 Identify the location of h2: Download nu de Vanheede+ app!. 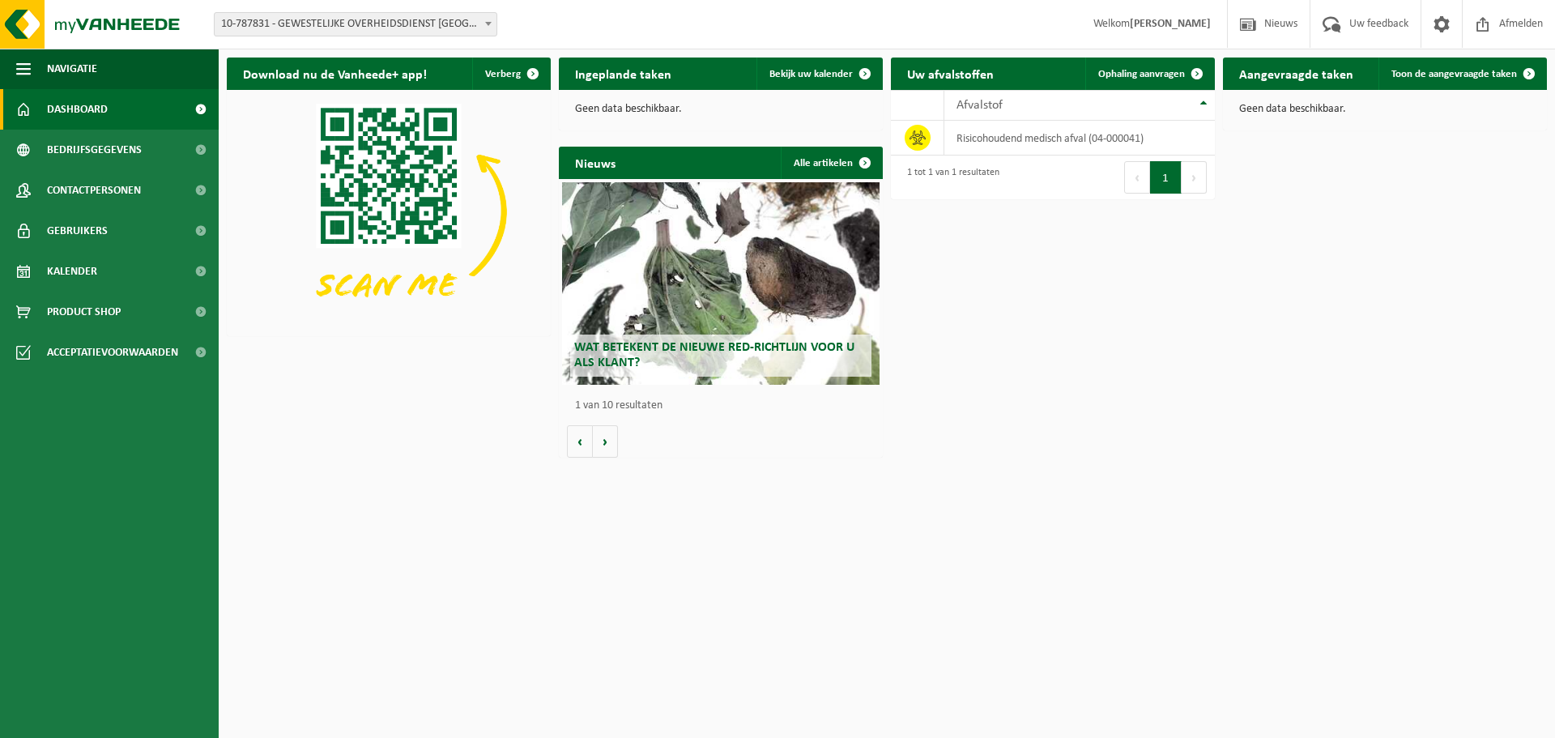
(334, 73).